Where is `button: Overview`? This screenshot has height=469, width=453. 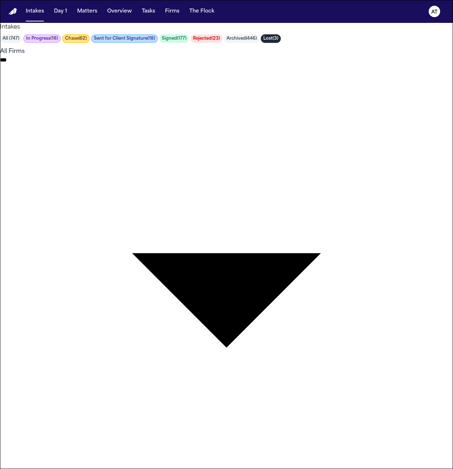
button: Overview is located at coordinates (119, 11).